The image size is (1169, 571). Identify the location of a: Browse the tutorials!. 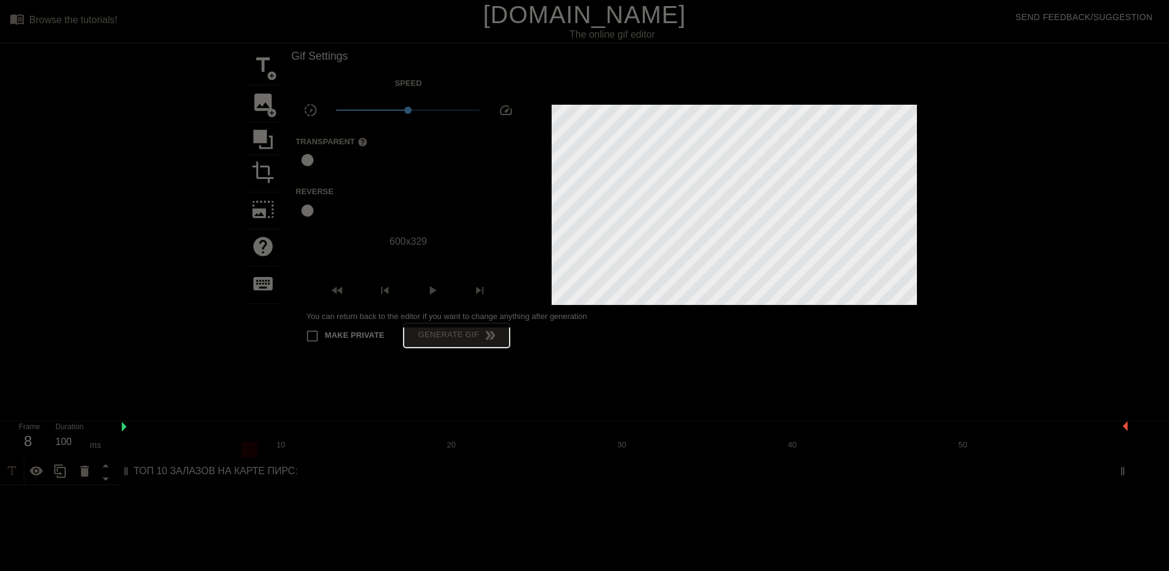
(63, 21).